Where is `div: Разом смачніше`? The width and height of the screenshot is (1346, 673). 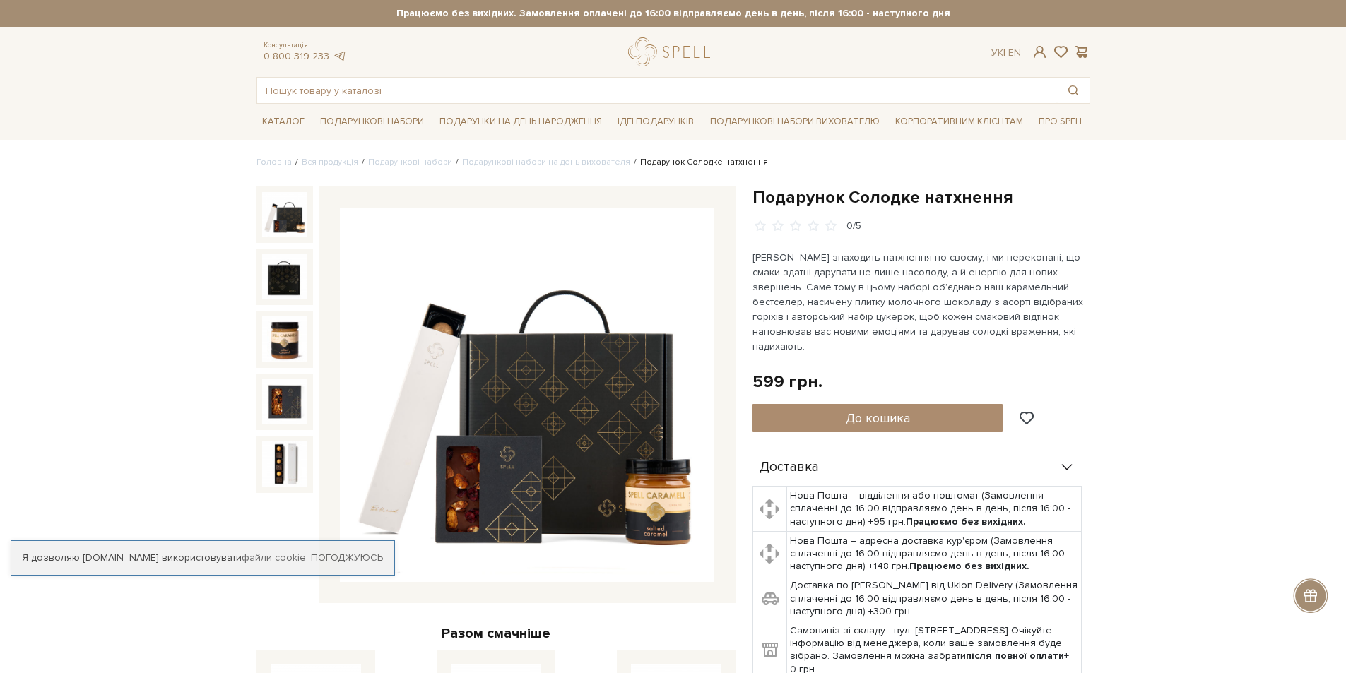 div: Разом смачніше is located at coordinates (496, 634).